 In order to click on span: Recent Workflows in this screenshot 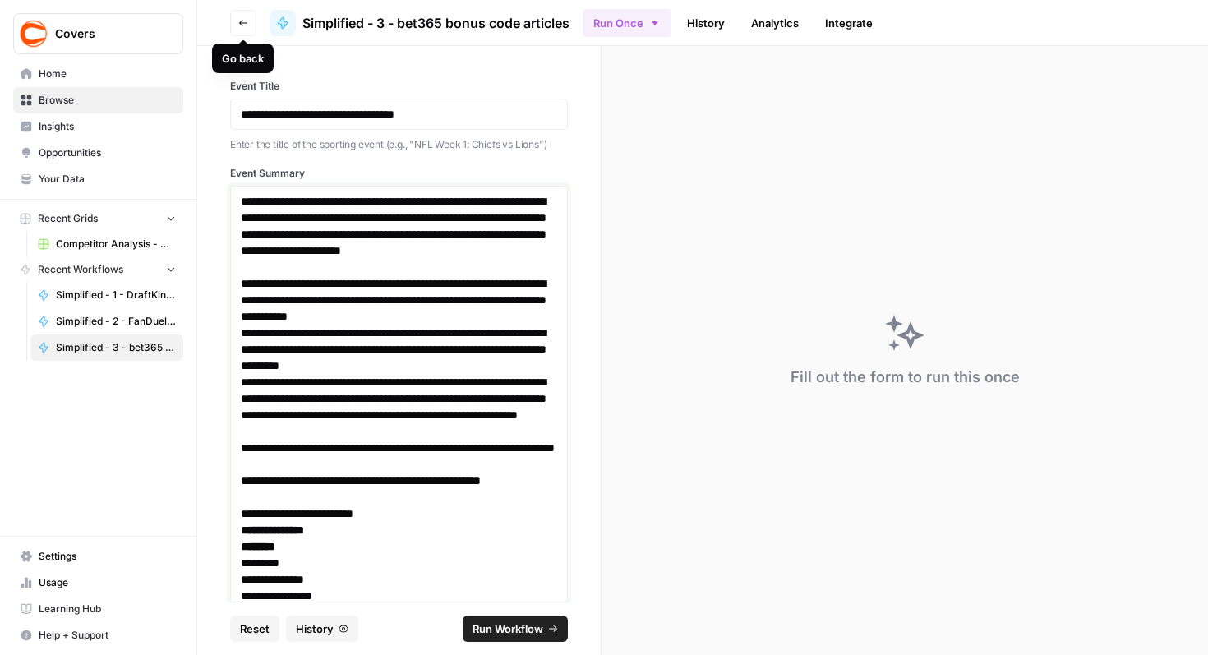, I will do `click(81, 269)`.